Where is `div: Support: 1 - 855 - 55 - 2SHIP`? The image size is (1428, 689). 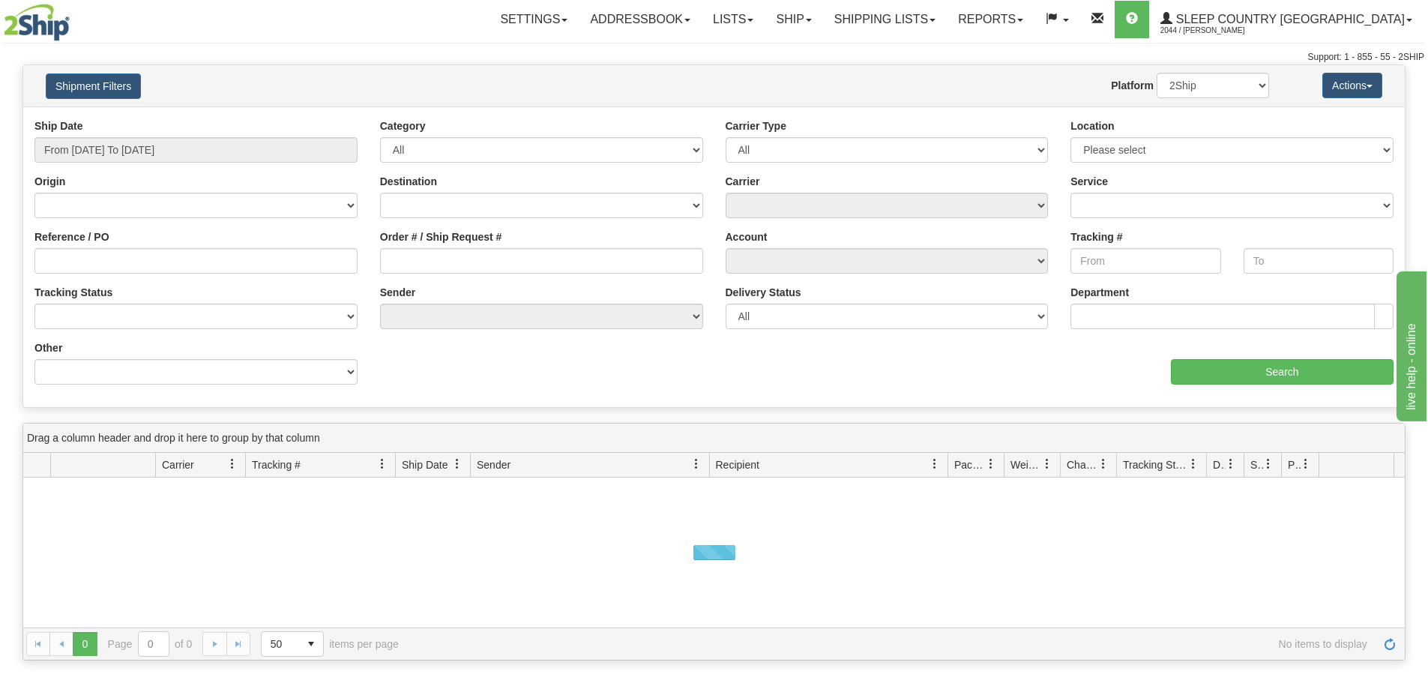 div: Support: 1 - 855 - 55 - 2SHIP is located at coordinates (714, 57).